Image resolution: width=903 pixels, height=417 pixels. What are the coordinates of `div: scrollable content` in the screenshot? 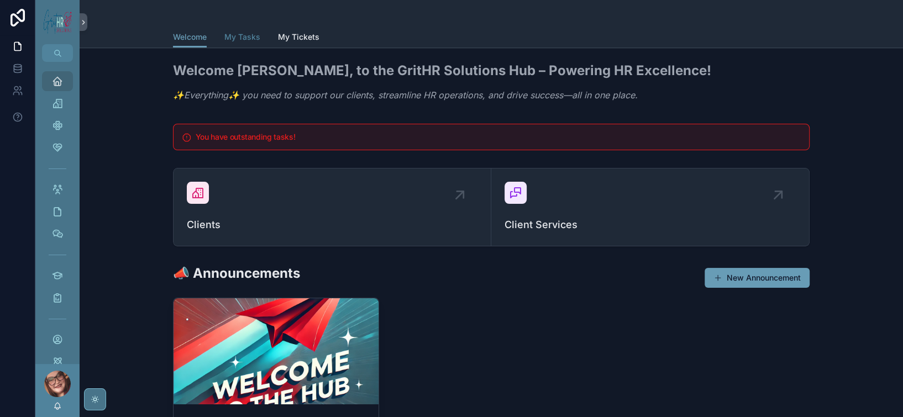 It's located at (57, 213).